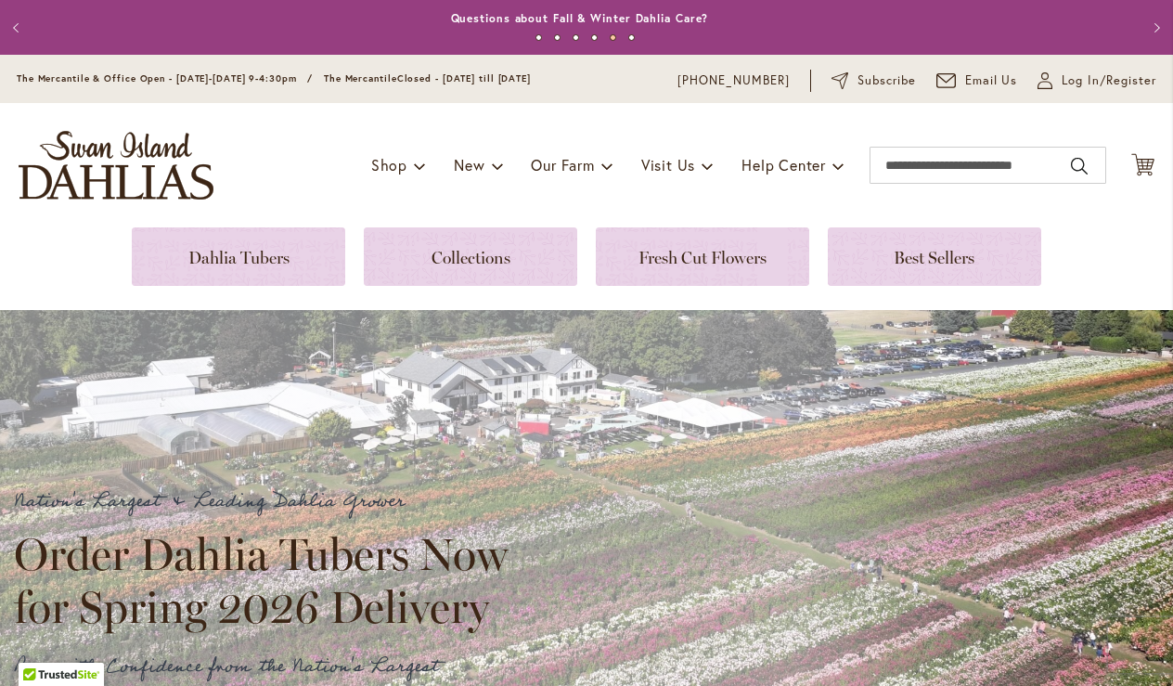 This screenshot has width=1173, height=686. What do you see at coordinates (631, 37) in the screenshot?
I see `button: 6 of 6` at bounding box center [631, 37].